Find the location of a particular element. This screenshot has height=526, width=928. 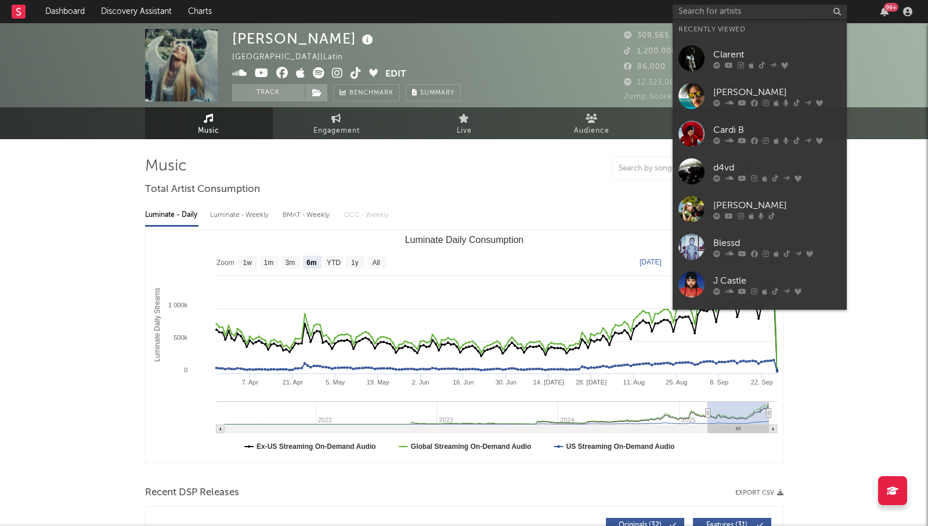

text: 0 is located at coordinates (185, 370).